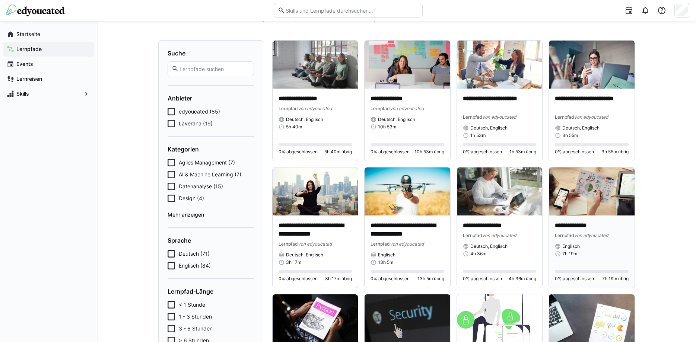 Image resolution: width=696 pixels, height=342 pixels. What do you see at coordinates (195, 266) in the screenshot?
I see `span: Englisch (84)` at bounding box center [195, 266].